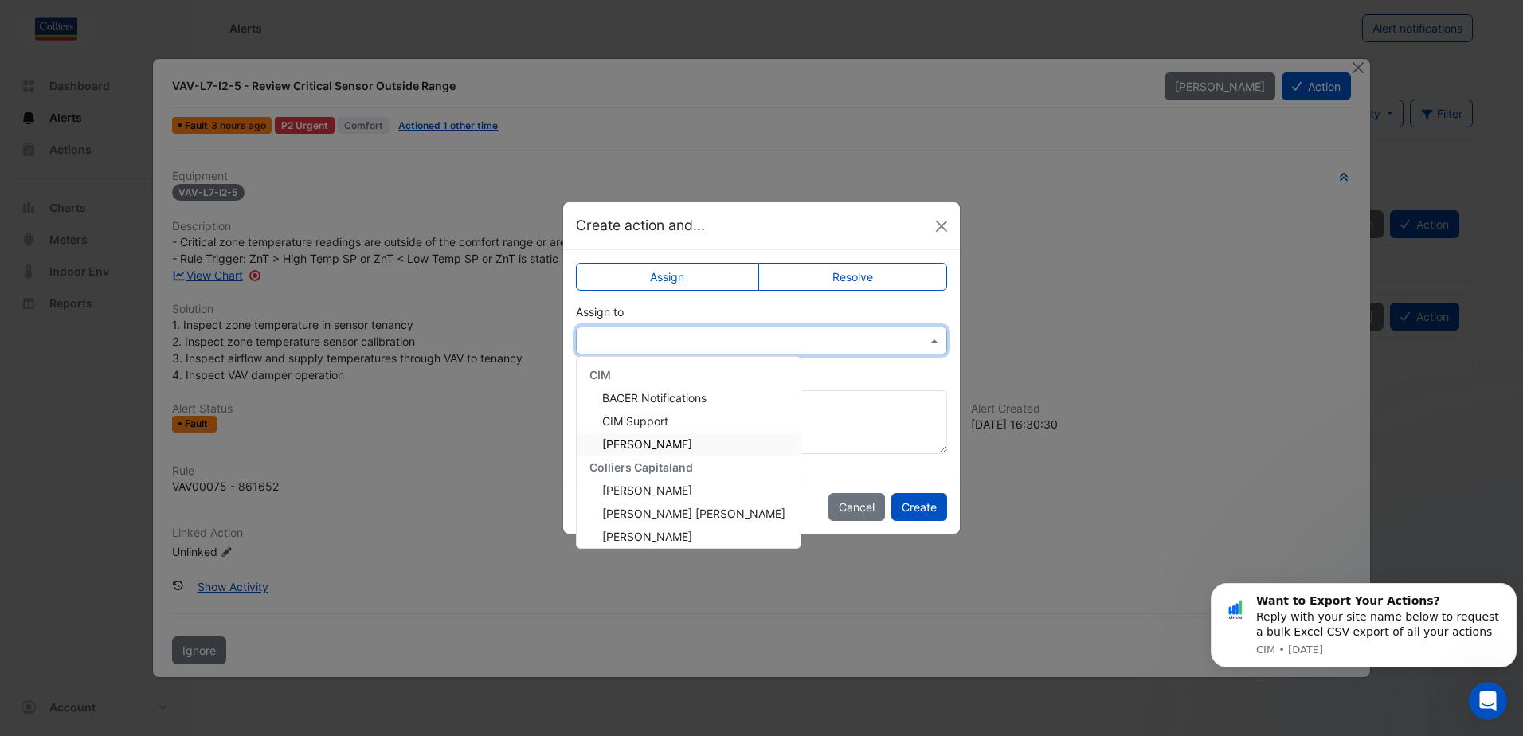 The width and height of the screenshot is (1523, 736). I want to click on p: Message from CIM, sent 1w ago, so click(176, 81).